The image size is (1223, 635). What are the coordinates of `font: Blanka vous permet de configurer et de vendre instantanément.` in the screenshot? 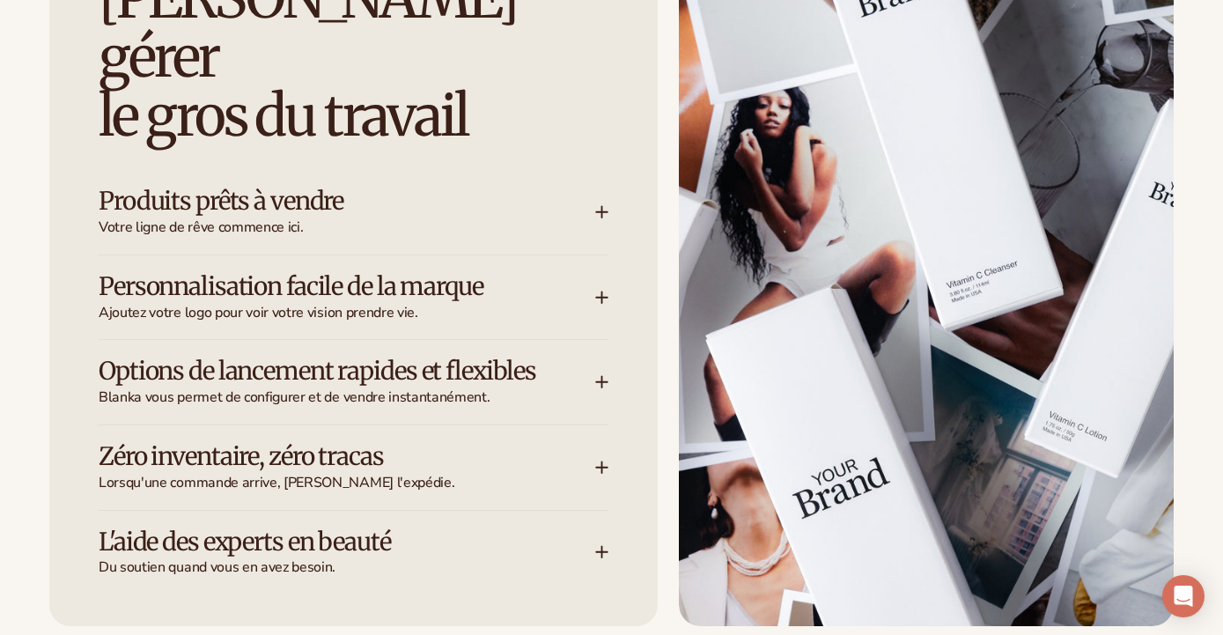 It's located at (294, 397).